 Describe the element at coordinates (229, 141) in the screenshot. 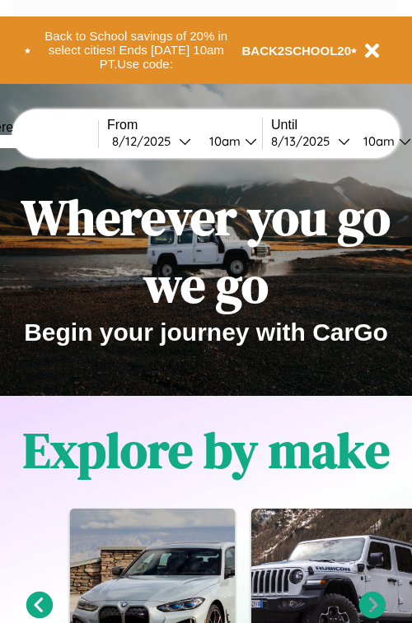

I see `button: 10am` at that location.